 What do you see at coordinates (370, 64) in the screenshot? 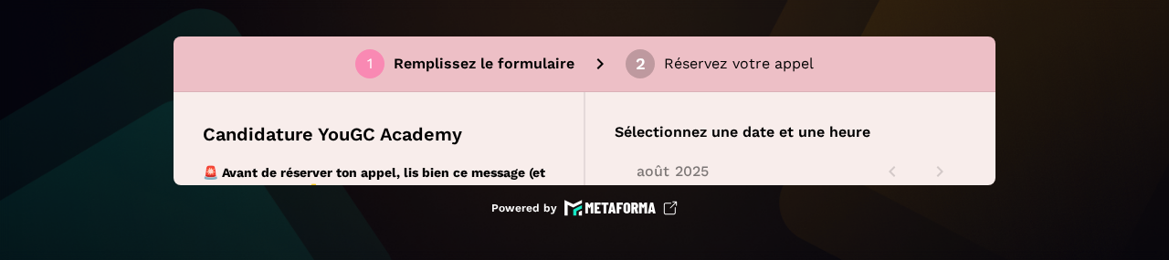
I see `div: 1` at bounding box center [370, 64].